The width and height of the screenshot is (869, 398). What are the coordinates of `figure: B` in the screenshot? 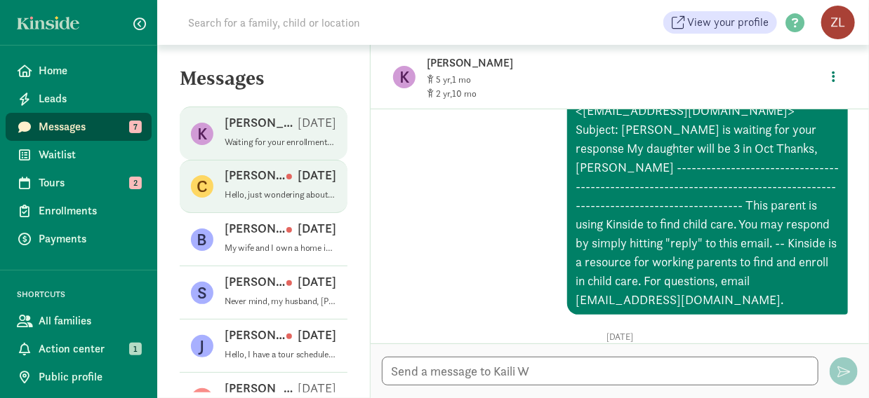 It's located at (202, 240).